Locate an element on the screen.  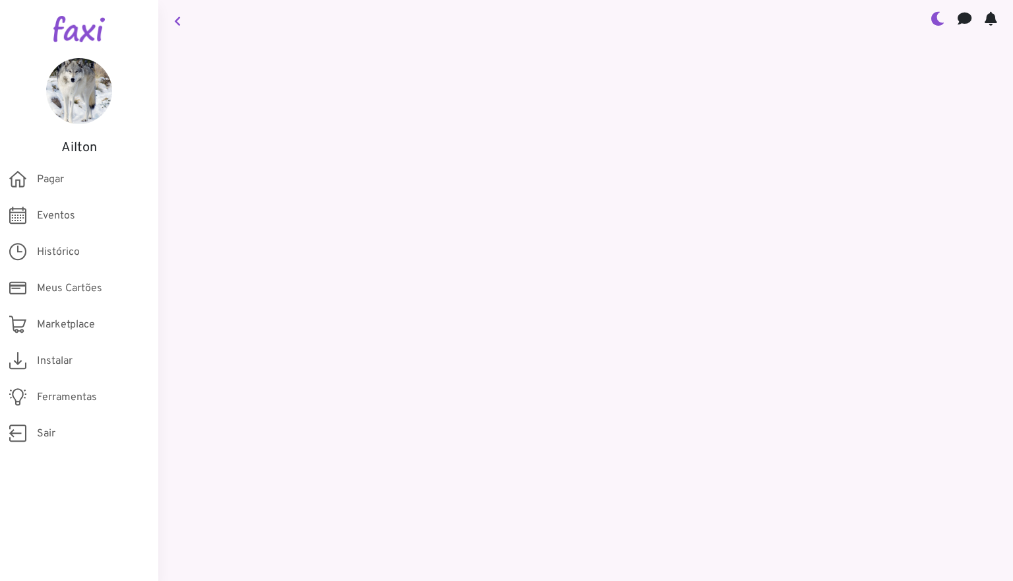
span: Marketplace is located at coordinates (66, 325).